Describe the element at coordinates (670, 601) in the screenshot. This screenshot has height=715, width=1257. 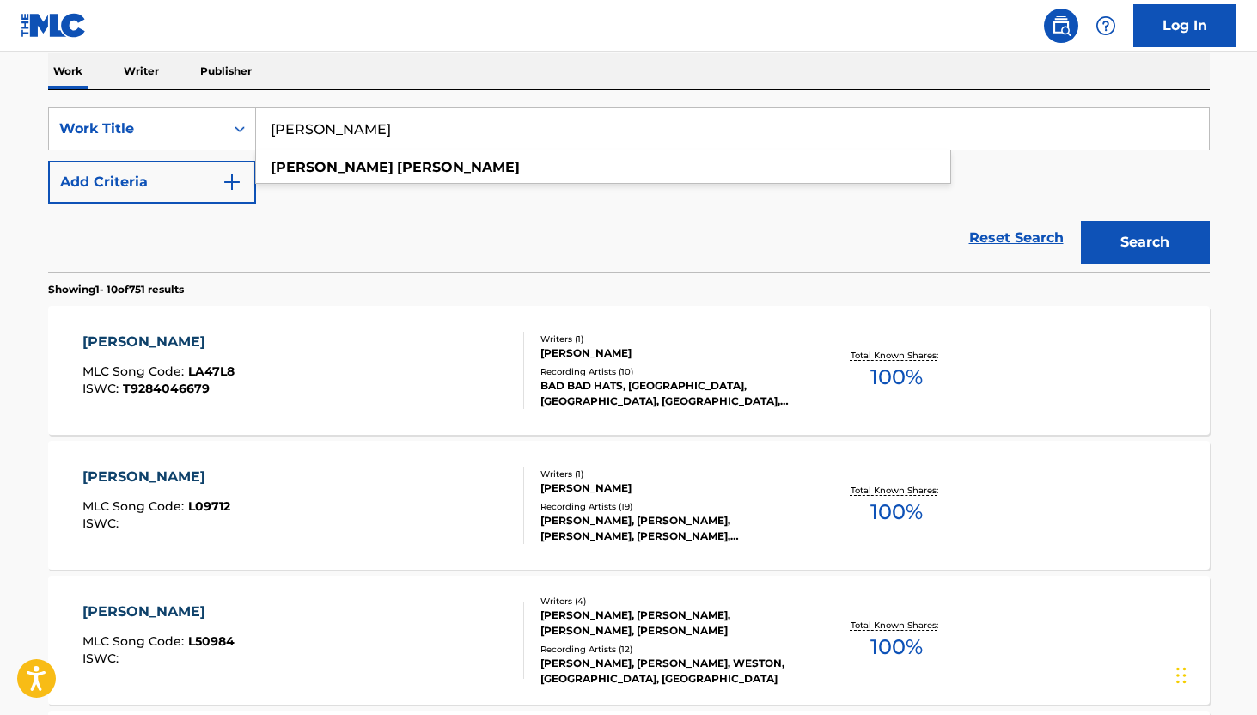
I see `div: Writers ( 4 )` at that location.